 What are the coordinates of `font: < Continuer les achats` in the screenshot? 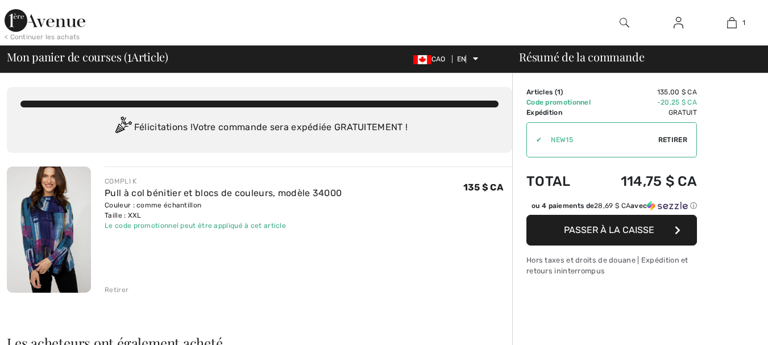 It's located at (42, 37).